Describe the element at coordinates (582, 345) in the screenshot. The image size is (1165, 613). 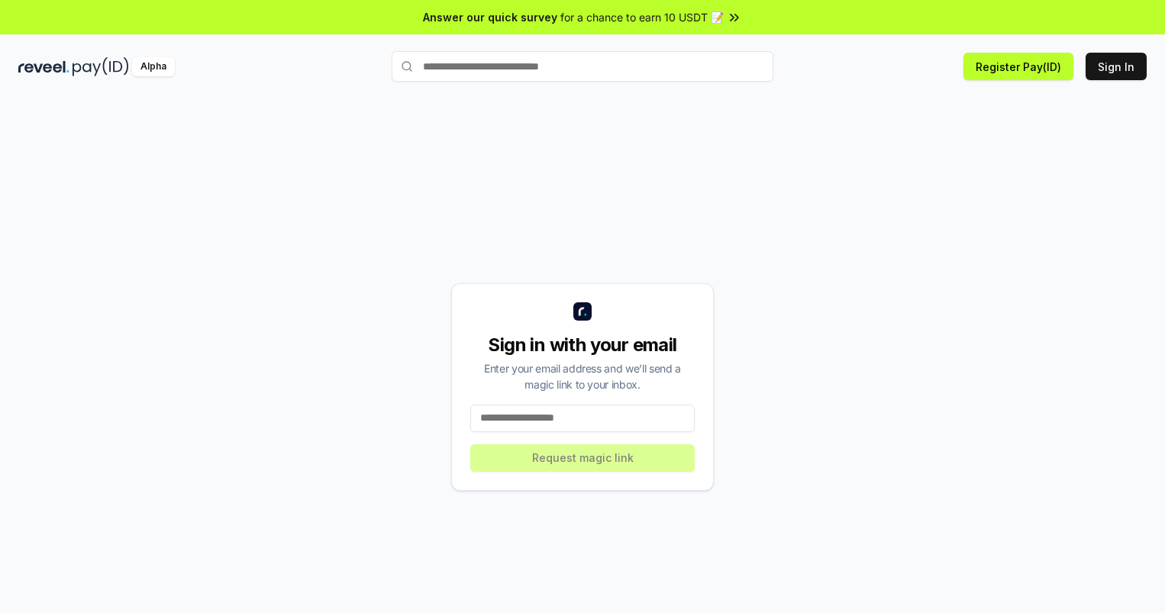
I see `div: Sign in with your email` at that location.